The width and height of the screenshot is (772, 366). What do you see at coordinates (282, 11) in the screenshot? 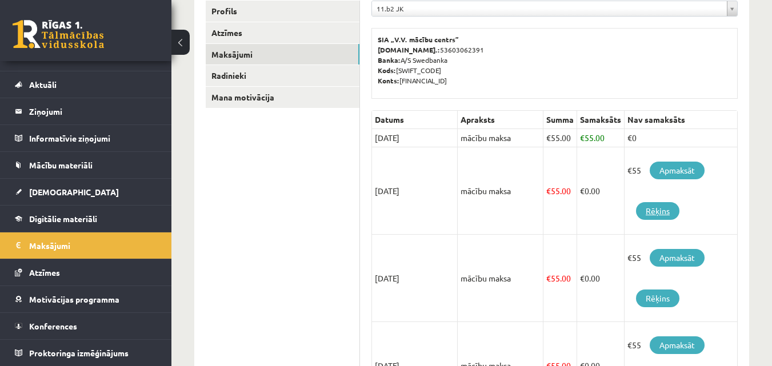
I see `a: Profils` at bounding box center [282, 11].